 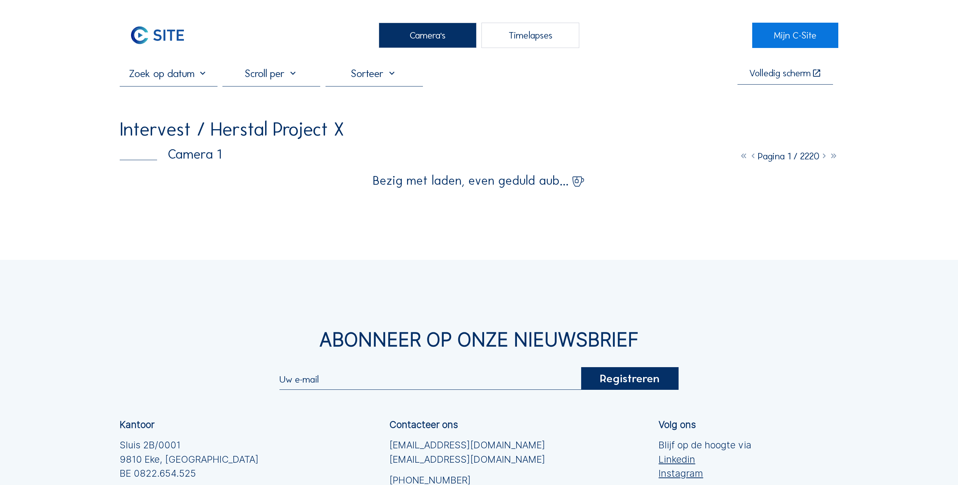 I want to click on div: Camera 1, so click(x=170, y=154).